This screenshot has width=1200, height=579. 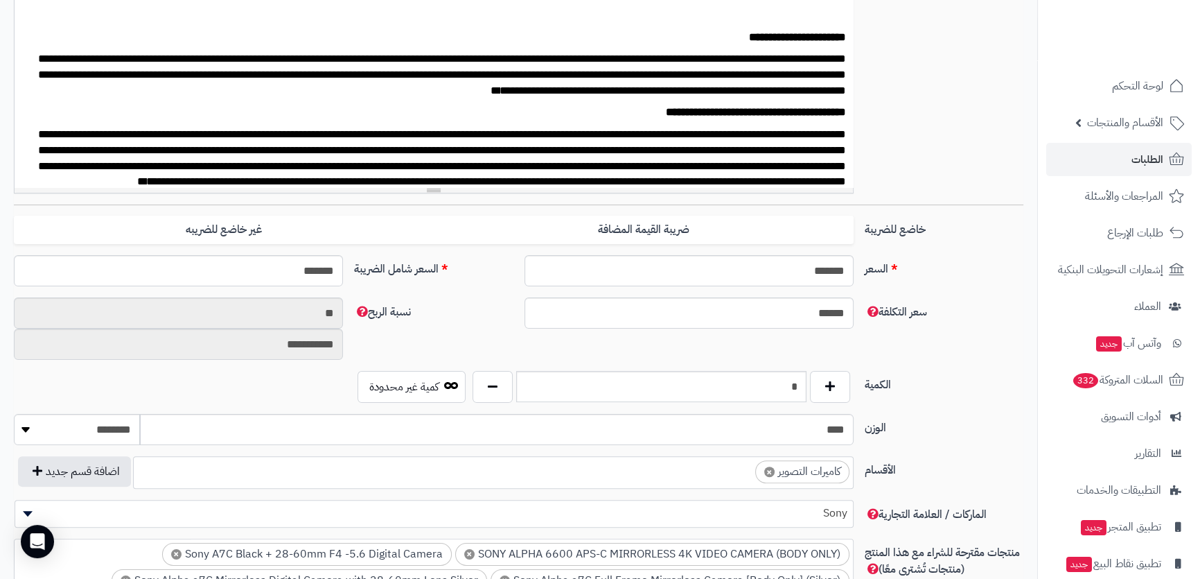 What do you see at coordinates (1128, 343) in the screenshot?
I see `span: وآتس آب` at bounding box center [1128, 343].